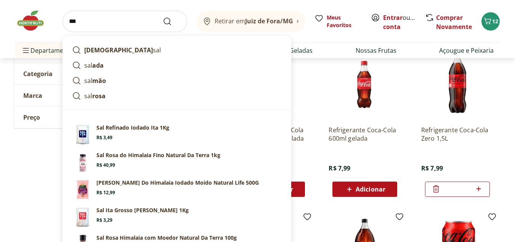 The width and height of the screenshot is (515, 242). I want to click on button: Submit Search, so click(172, 21).